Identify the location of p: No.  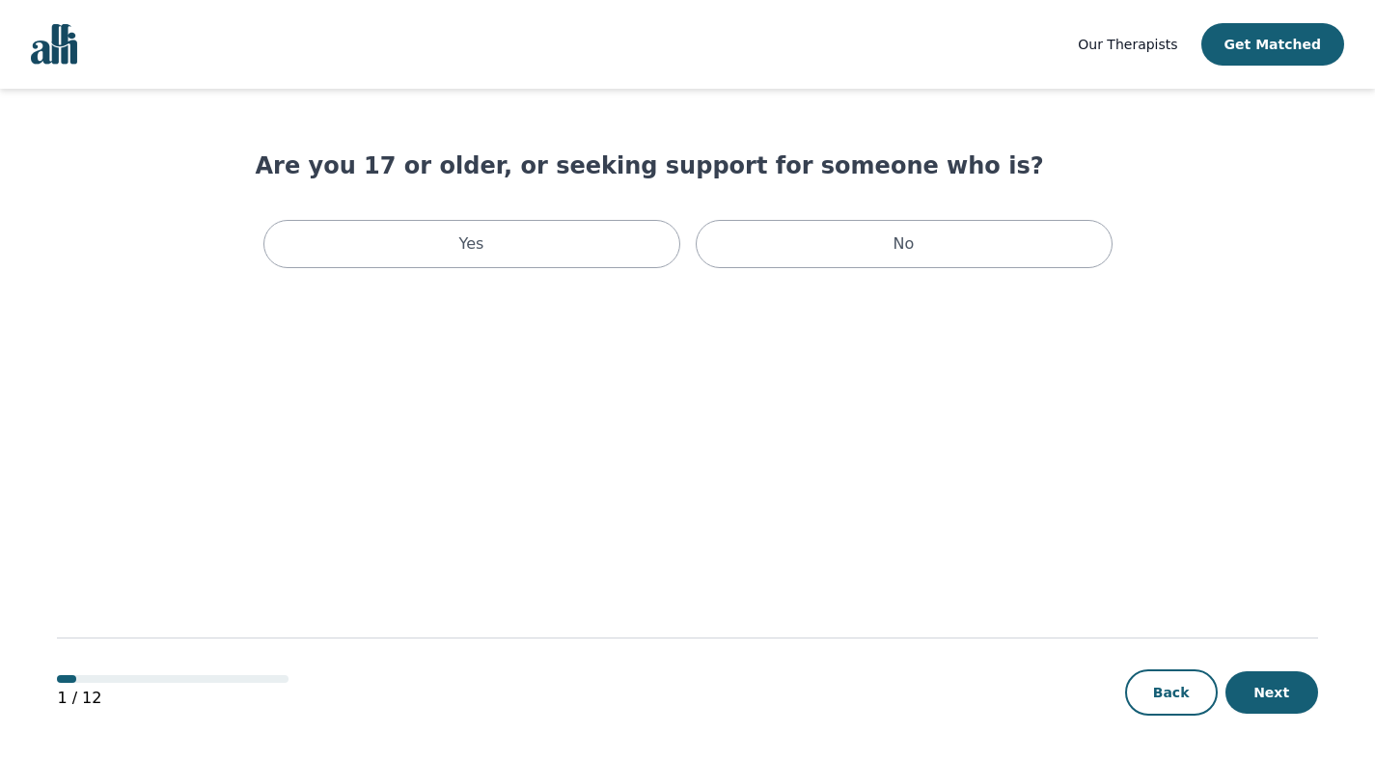
(904, 244).